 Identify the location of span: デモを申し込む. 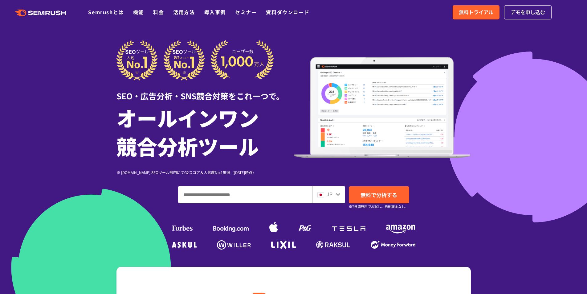
(528, 12).